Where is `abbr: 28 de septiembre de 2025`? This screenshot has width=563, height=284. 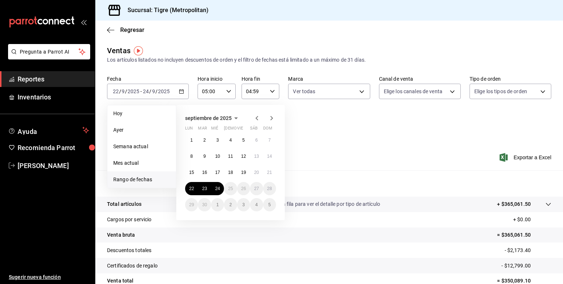
abbr: 28 de septiembre de 2025 is located at coordinates (270, 189).